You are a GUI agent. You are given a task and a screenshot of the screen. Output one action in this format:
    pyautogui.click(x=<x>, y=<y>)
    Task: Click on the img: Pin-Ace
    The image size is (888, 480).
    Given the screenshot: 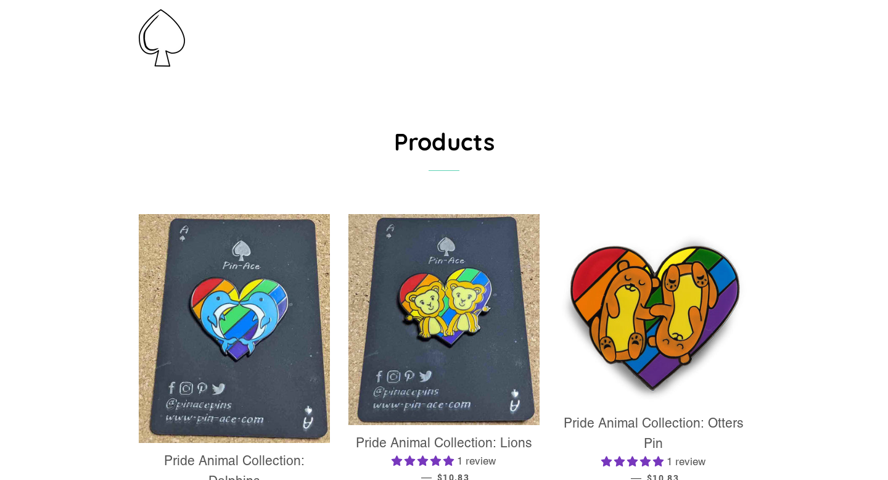 What is the action you would take?
    pyautogui.click(x=162, y=38)
    